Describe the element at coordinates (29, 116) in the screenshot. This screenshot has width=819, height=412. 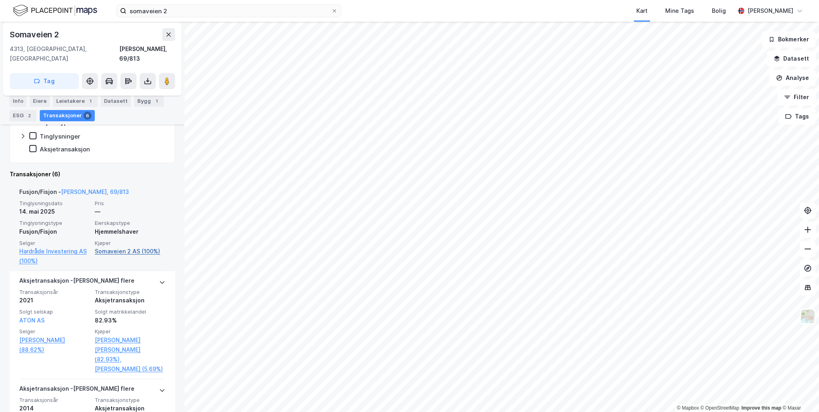
I see `div: 2` at that location.